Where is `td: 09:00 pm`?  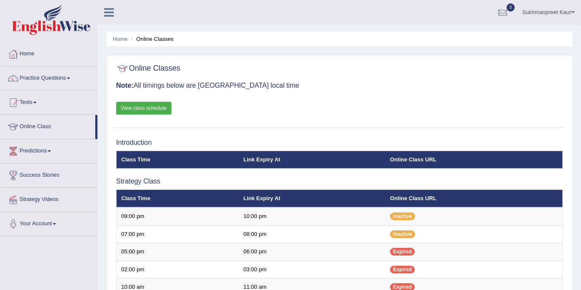
td: 09:00 pm is located at coordinates (178, 216).